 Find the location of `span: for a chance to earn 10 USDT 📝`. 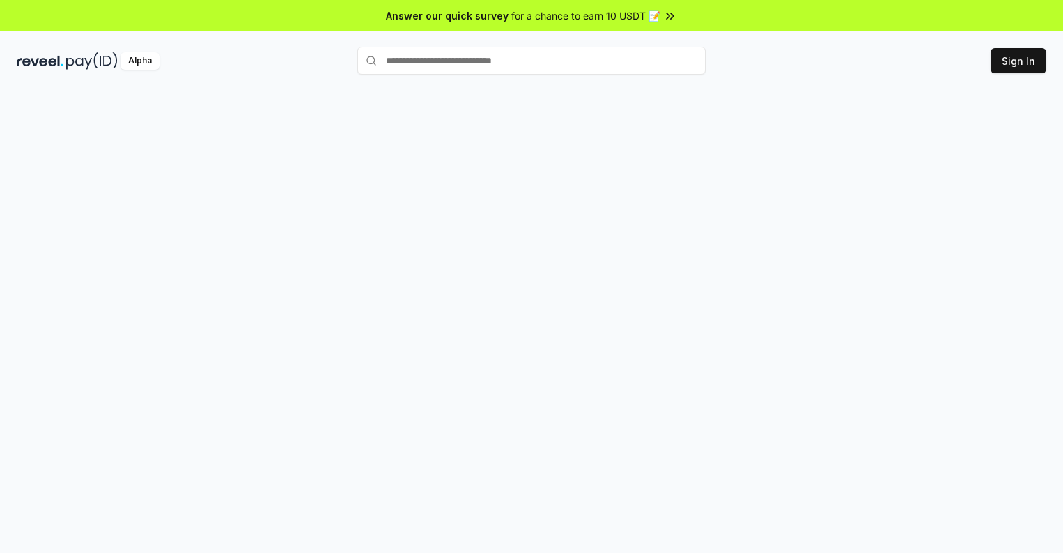

span: for a chance to earn 10 USDT 📝 is located at coordinates (586, 15).